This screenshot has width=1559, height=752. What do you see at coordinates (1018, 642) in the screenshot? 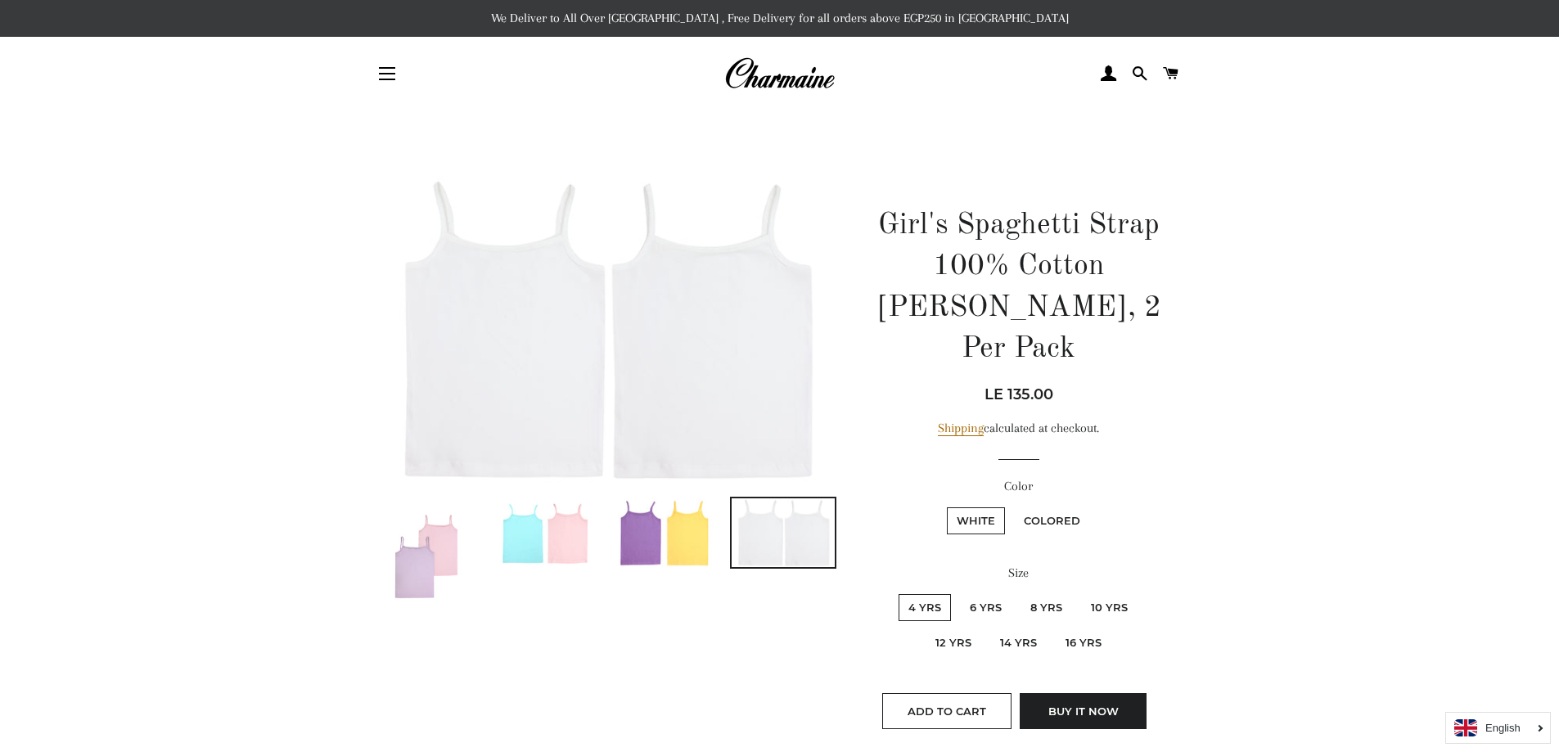
I see `label: 14 Yrs` at bounding box center [1018, 642].